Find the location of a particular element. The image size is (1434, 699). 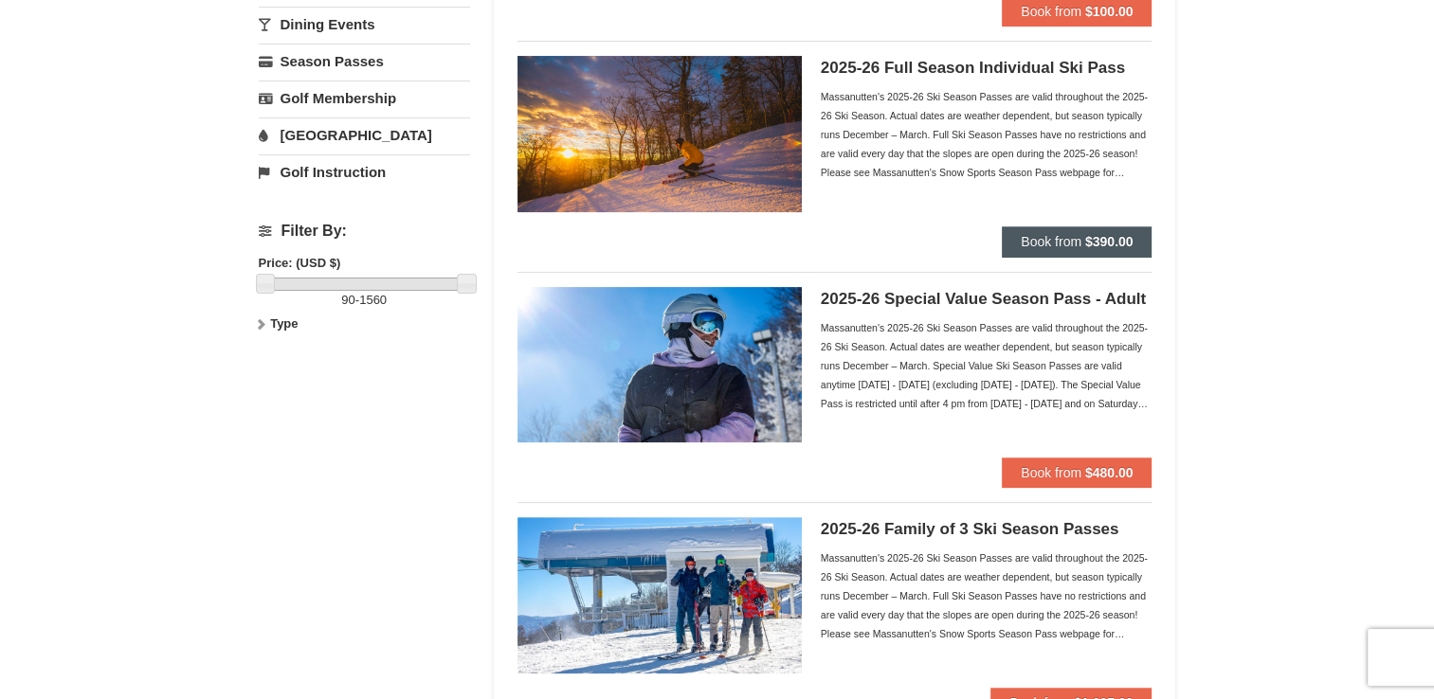

h5: 2025-26 Full Season Individual Ski Pass is located at coordinates (986, 68).